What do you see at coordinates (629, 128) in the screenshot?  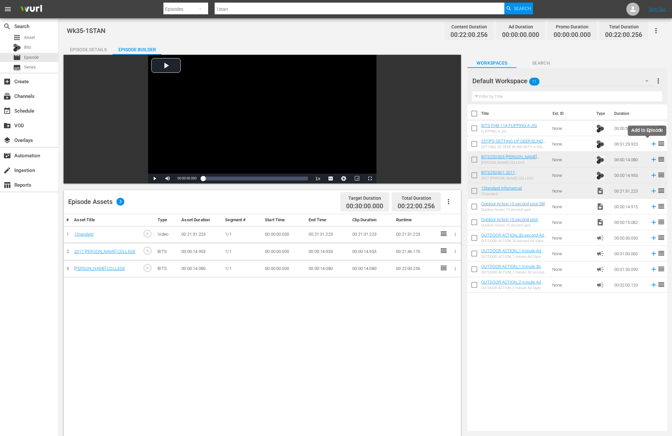 I see `td: 00:00:59.826` at bounding box center [629, 128].